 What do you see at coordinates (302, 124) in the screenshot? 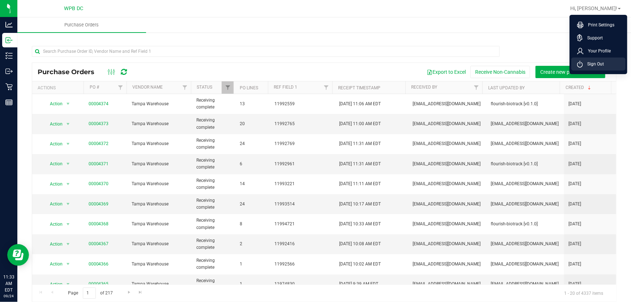
I see `span: 11992765` at bounding box center [302, 124].